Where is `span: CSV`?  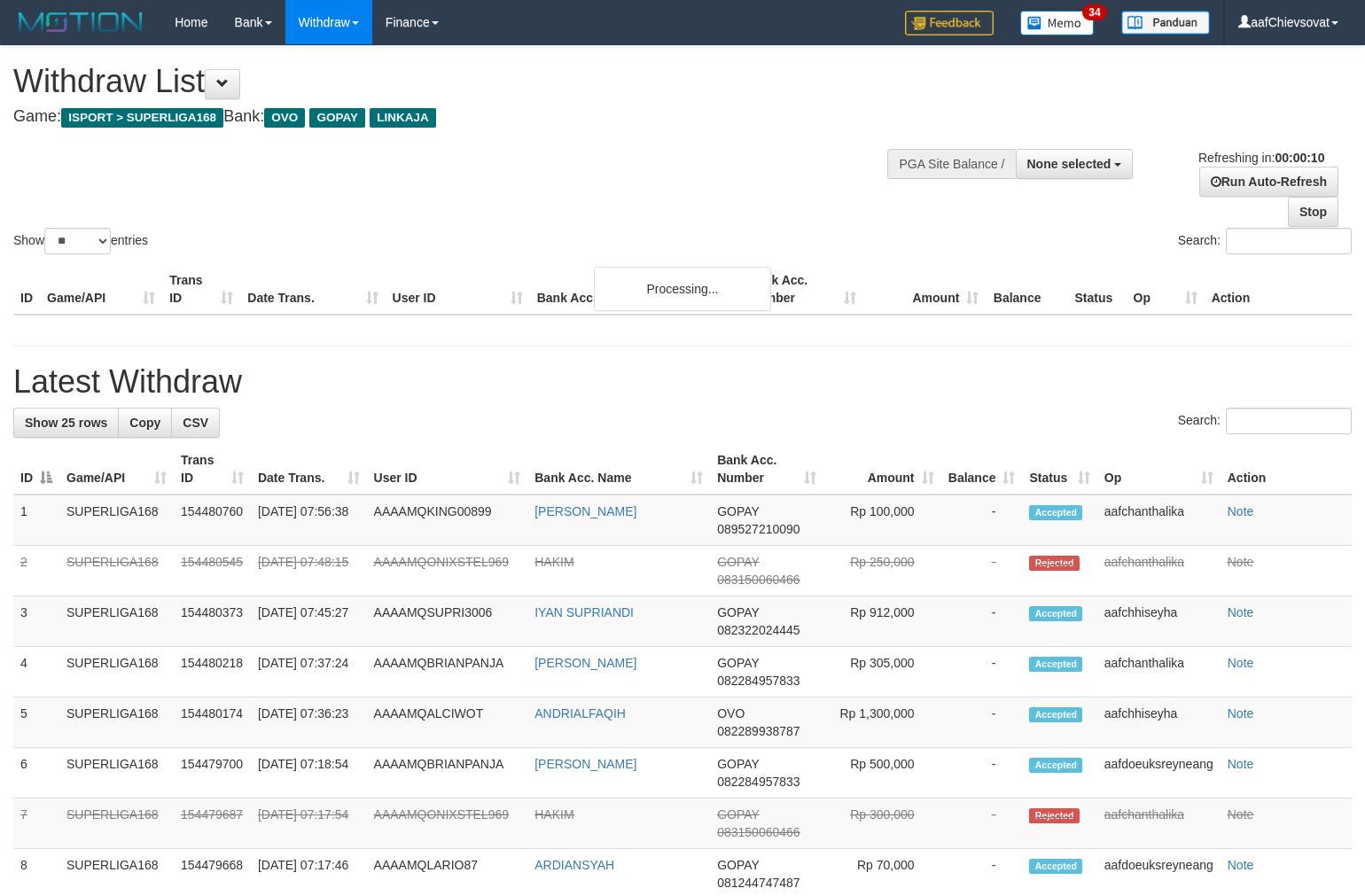 span: CSV is located at coordinates (195, 423).